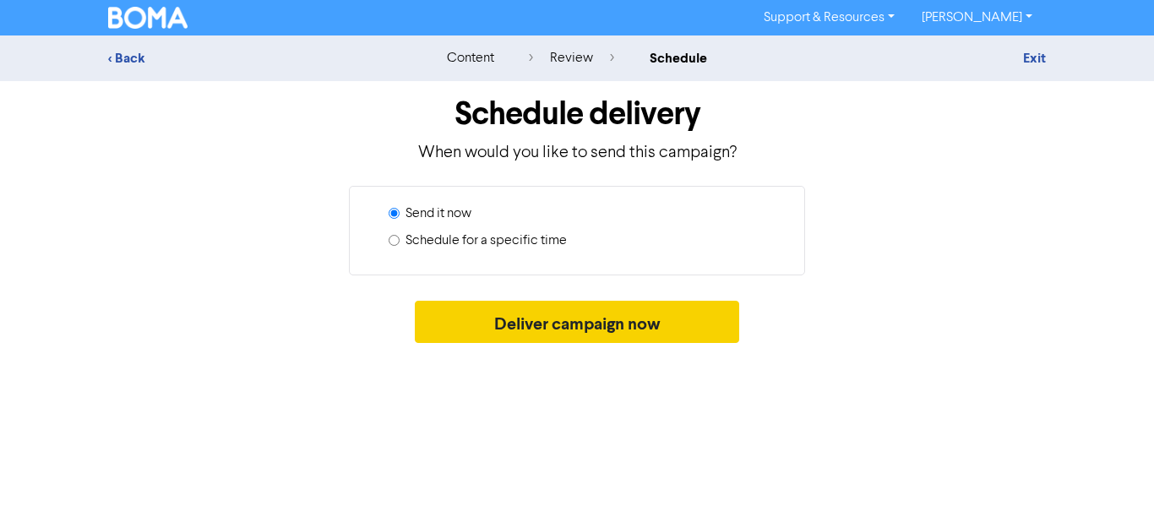  What do you see at coordinates (256, 58) in the screenshot?
I see `div: < Back` at bounding box center [256, 58].